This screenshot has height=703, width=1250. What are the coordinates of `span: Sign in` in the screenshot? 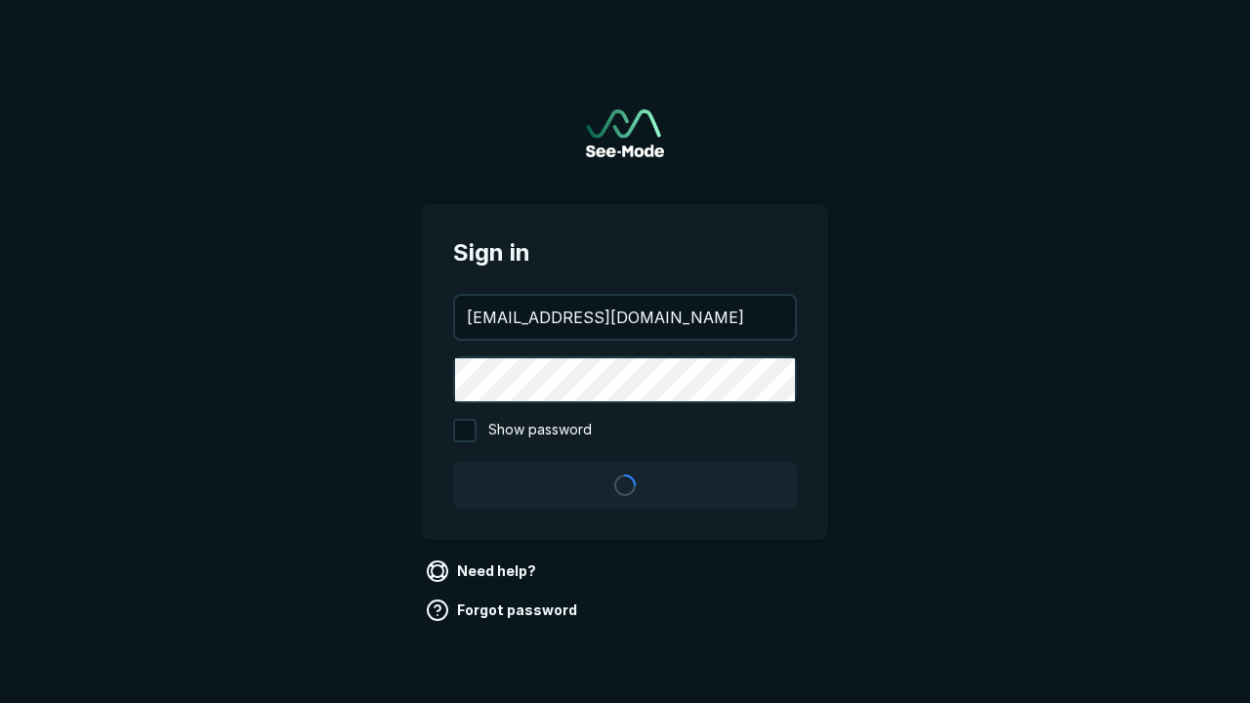 It's located at (625, 253).